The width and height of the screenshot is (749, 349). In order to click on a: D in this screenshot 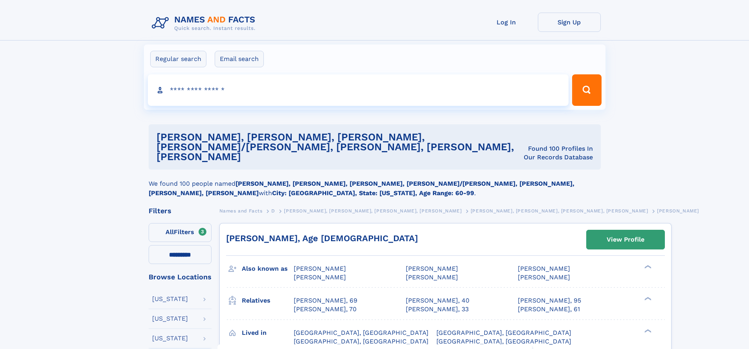, I will do `click(273, 210)`.